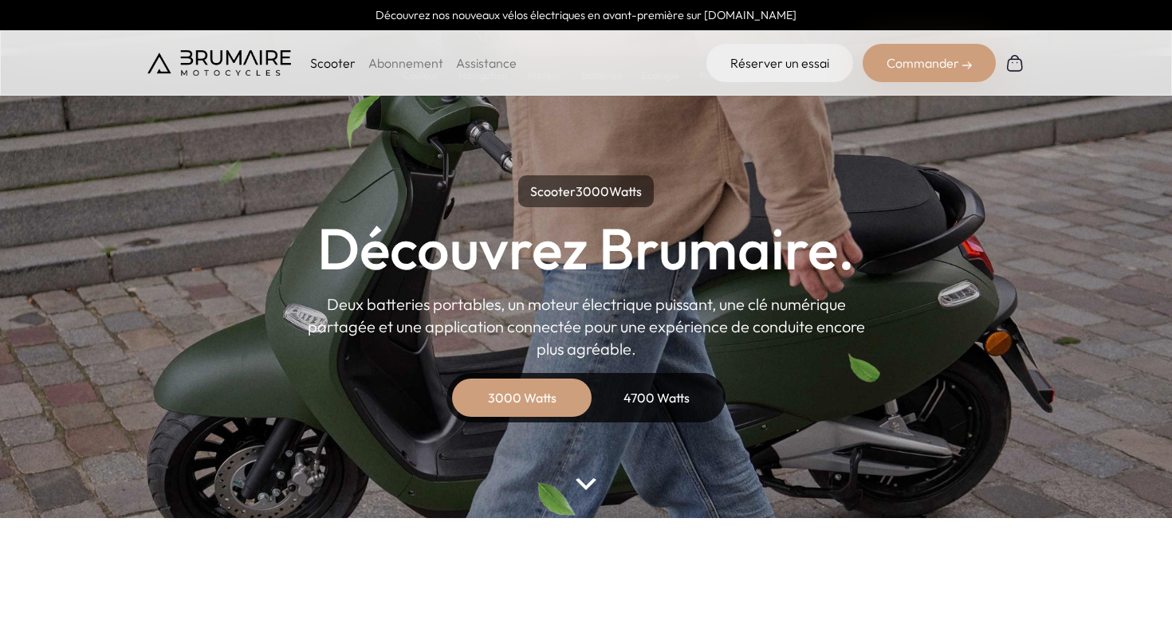 Image resolution: width=1172 pixels, height=636 pixels. Describe the element at coordinates (586, 249) in the screenshot. I see `h1: Découvrez Brumaire.` at that location.